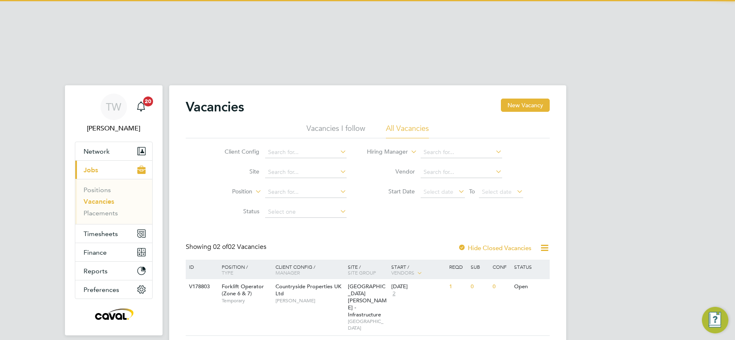 Image resolution: width=735 pixels, height=340 pixels. Describe the element at coordinates (525, 105) in the screenshot. I see `button: New Vacancy` at that location.